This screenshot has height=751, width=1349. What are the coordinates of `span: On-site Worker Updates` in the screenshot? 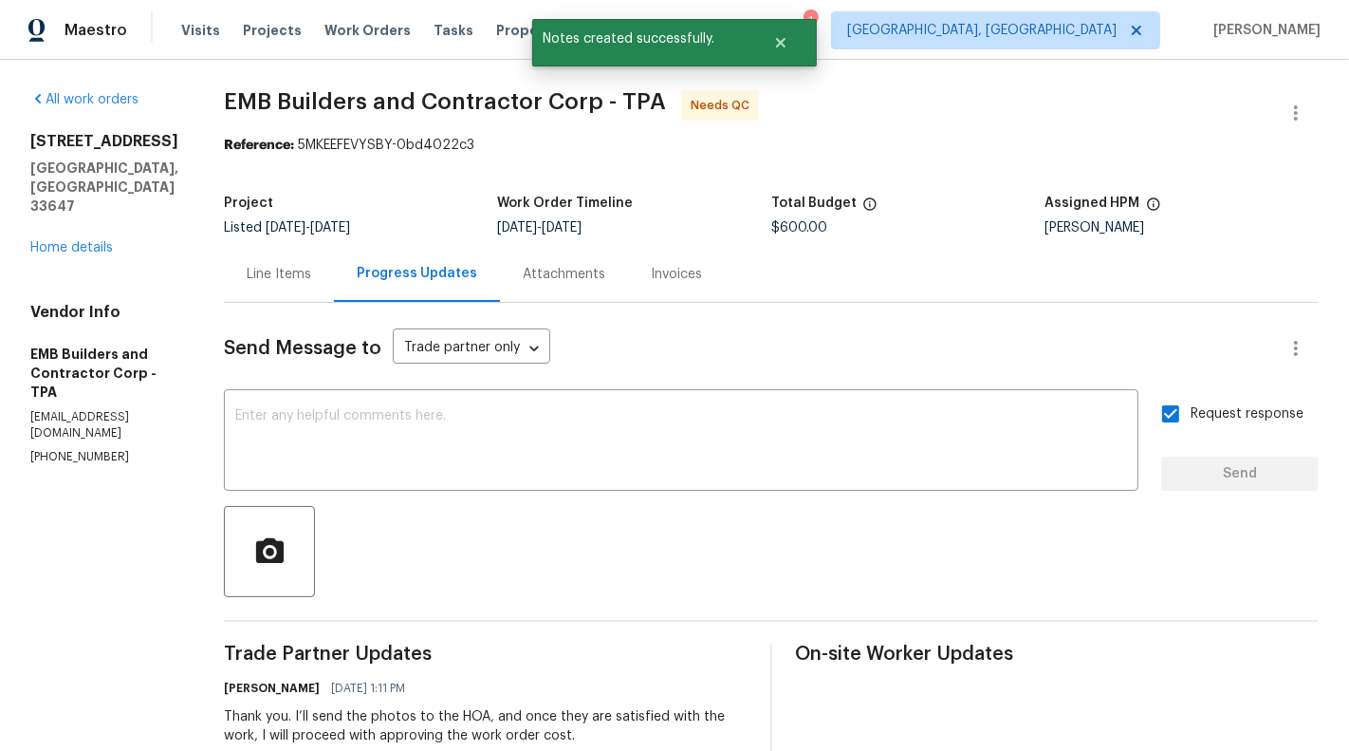 It's located at (1057, 654).